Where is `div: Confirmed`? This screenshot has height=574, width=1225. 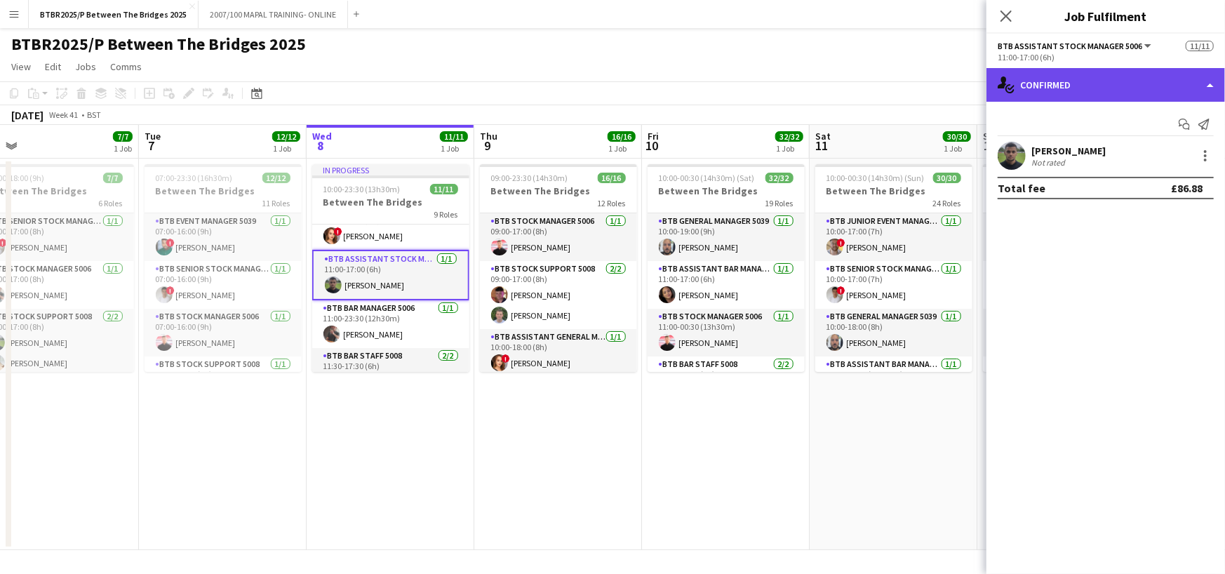
div: Confirmed is located at coordinates (1106, 85).